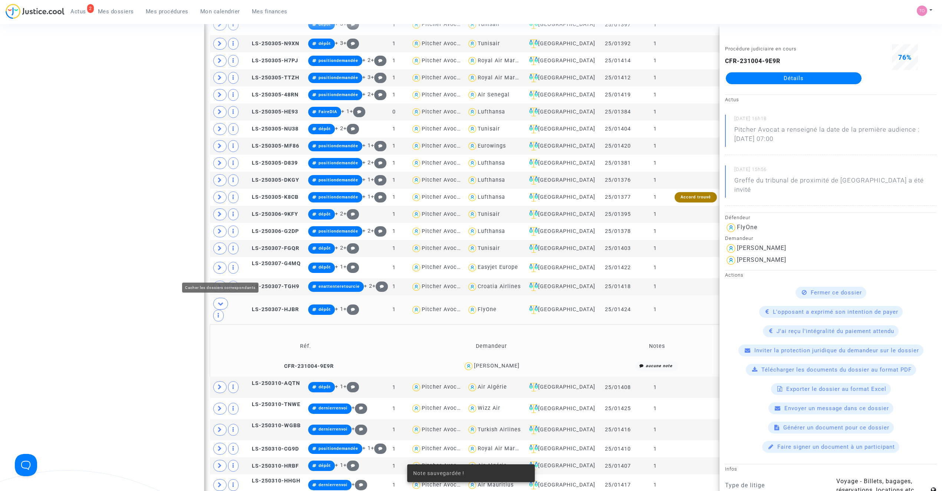  Describe the element at coordinates (618, 24) in the screenshot. I see `td: 25/01397` at that location.